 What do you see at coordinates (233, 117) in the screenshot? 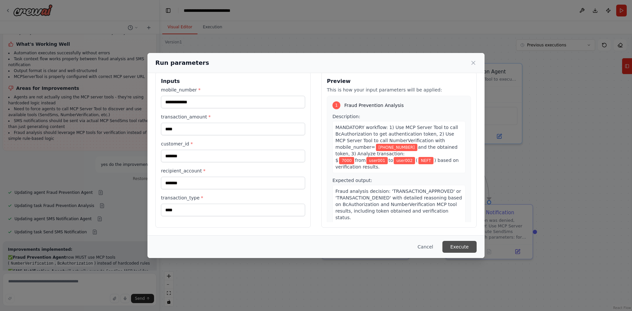
I see `label: transaction_amount` at bounding box center [233, 117].